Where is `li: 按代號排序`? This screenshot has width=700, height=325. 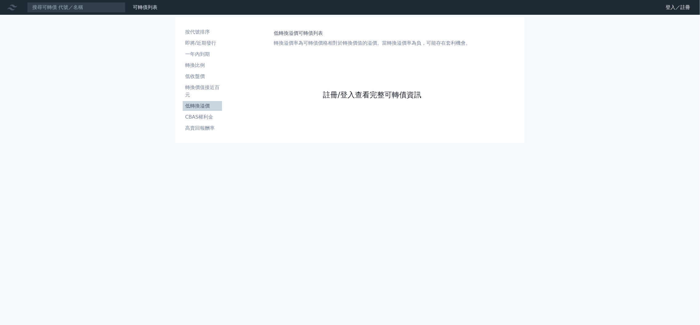
li: 按代號排序 is located at coordinates (202, 32).